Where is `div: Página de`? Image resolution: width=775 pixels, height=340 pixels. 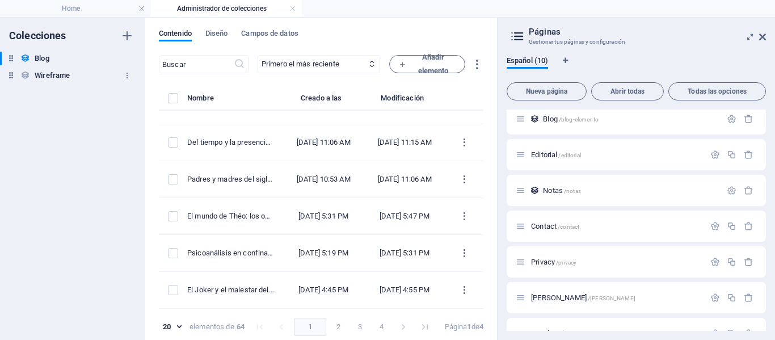 div: Página de is located at coordinates (464, 327).